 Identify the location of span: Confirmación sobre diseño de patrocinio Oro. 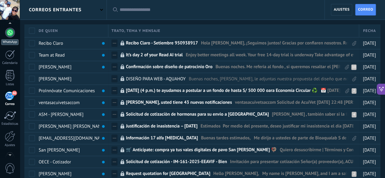
(169, 68).